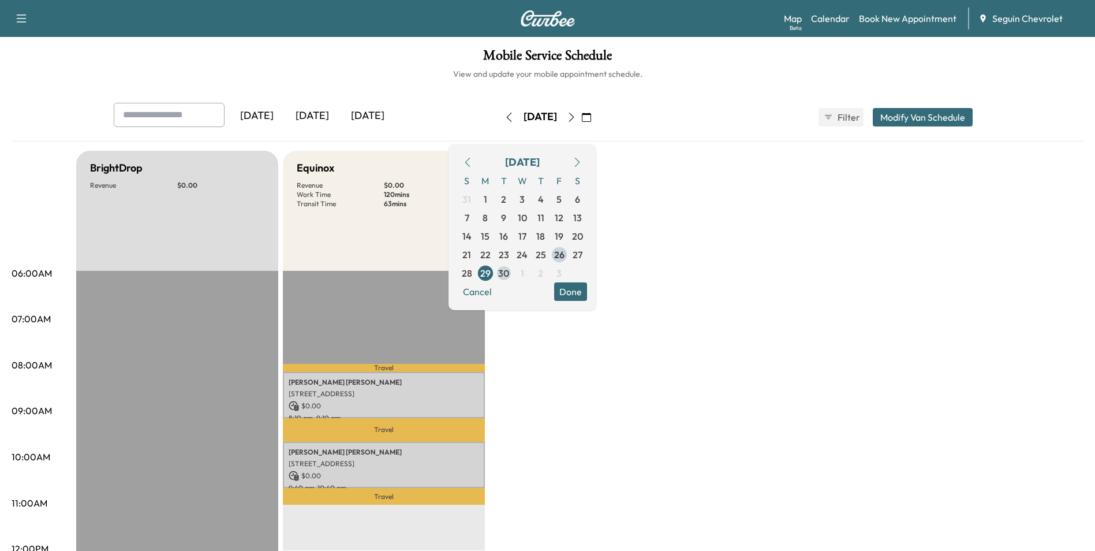 This screenshot has width=1095, height=551. I want to click on span: 21, so click(466, 255).